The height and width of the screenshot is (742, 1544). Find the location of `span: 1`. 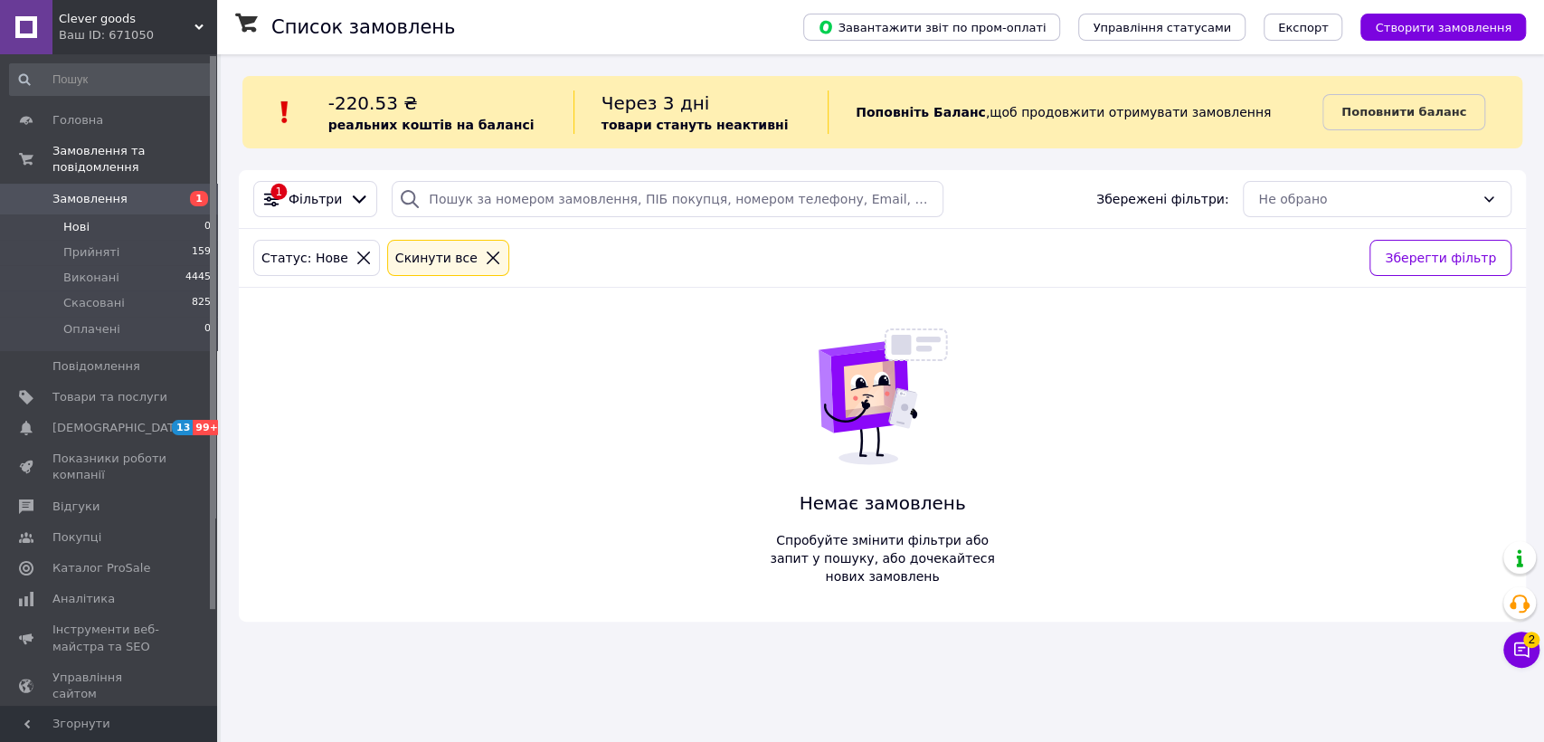

span: 1 is located at coordinates (199, 198).